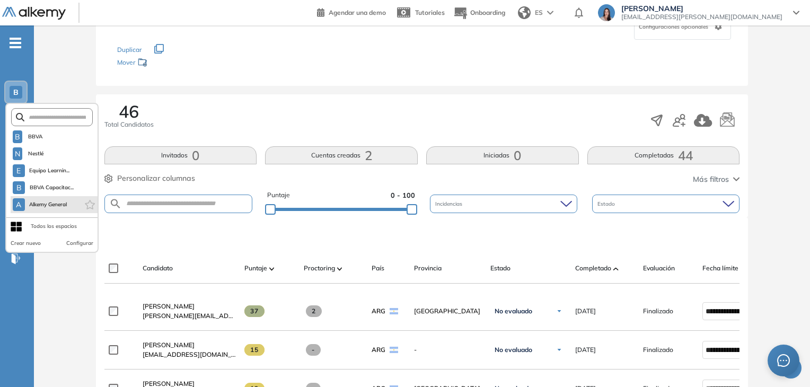 Image resolution: width=810 pixels, height=387 pixels. I want to click on span: A, so click(19, 205).